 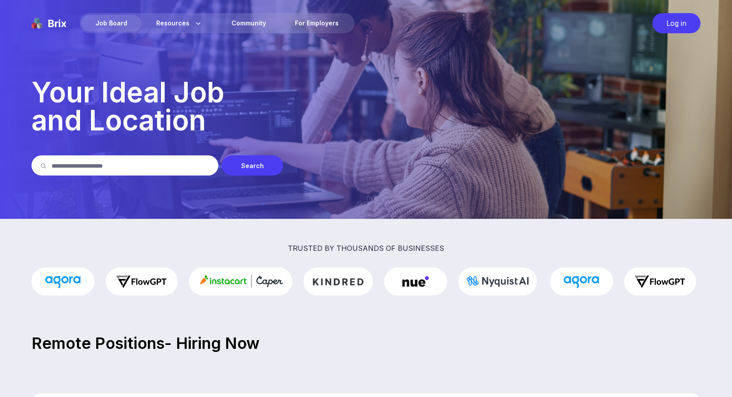 What do you see at coordinates (676, 23) in the screenshot?
I see `div: Log in` at bounding box center [676, 23].